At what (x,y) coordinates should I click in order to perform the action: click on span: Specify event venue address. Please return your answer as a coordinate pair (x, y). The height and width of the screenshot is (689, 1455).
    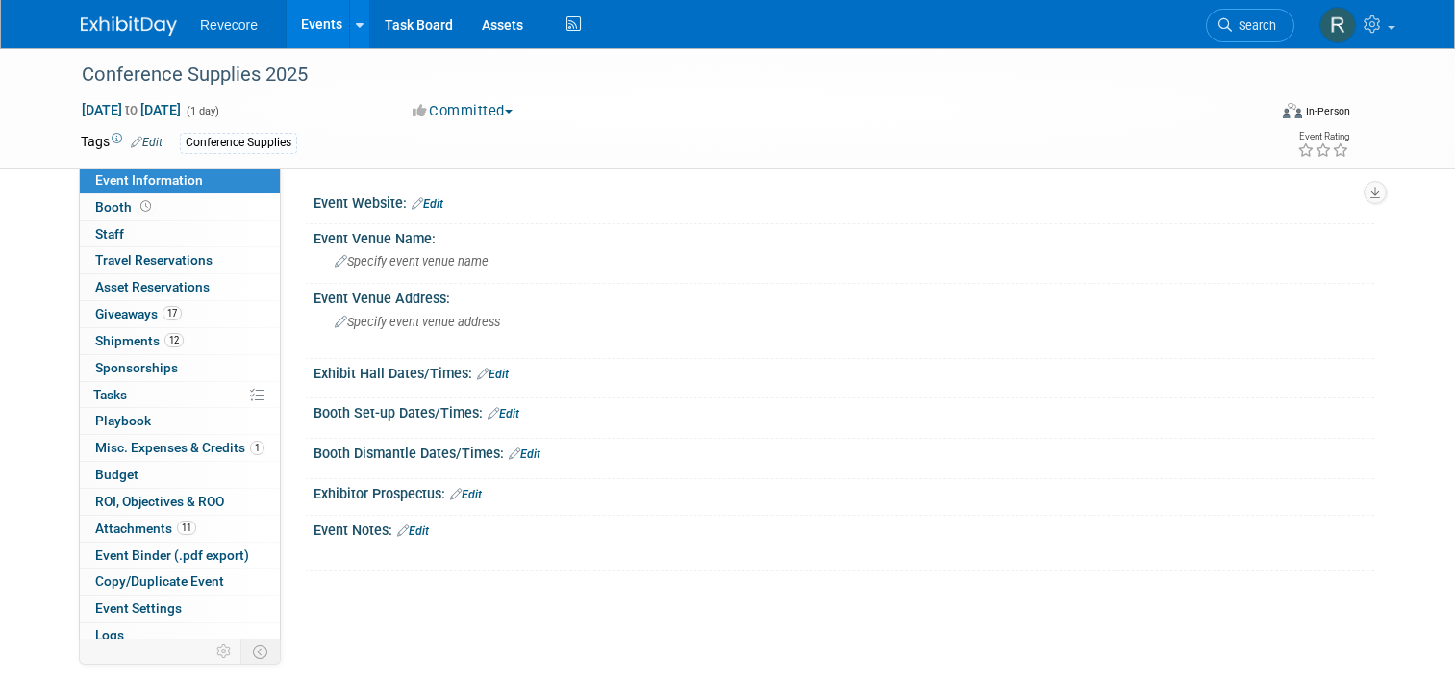
    Looking at the image, I should click on (417, 321).